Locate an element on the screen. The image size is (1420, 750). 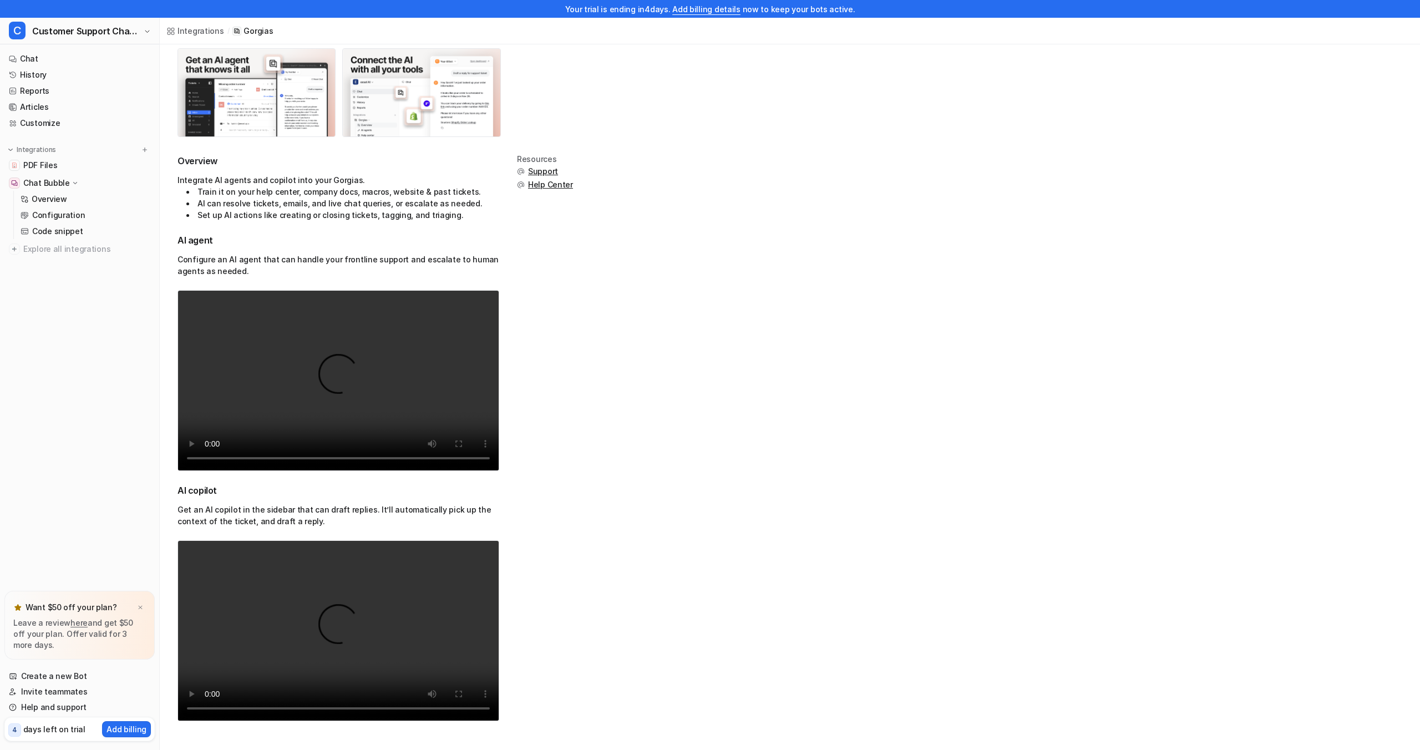
img: expand menu is located at coordinates (11, 150).